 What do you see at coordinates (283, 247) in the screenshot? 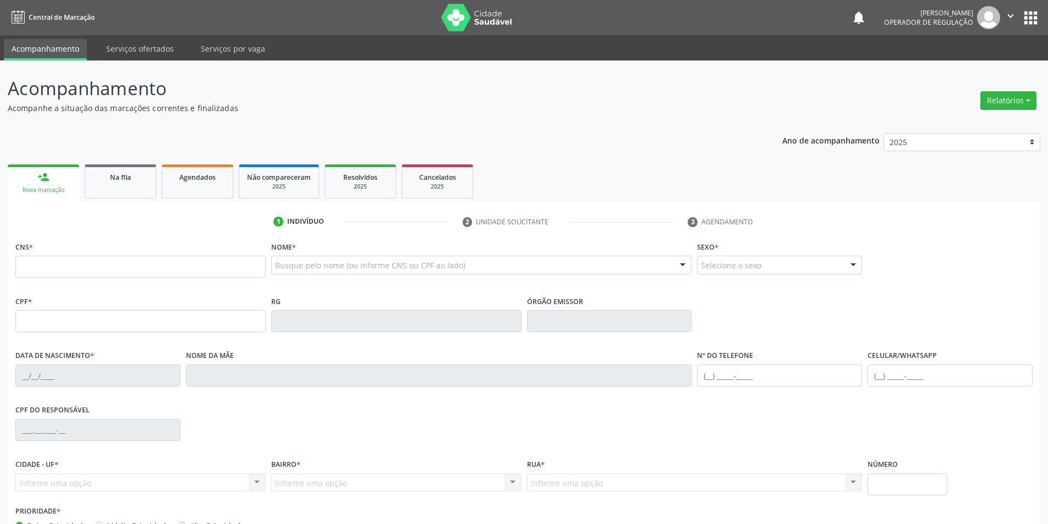
I see `label: Nome` at bounding box center [283, 247].